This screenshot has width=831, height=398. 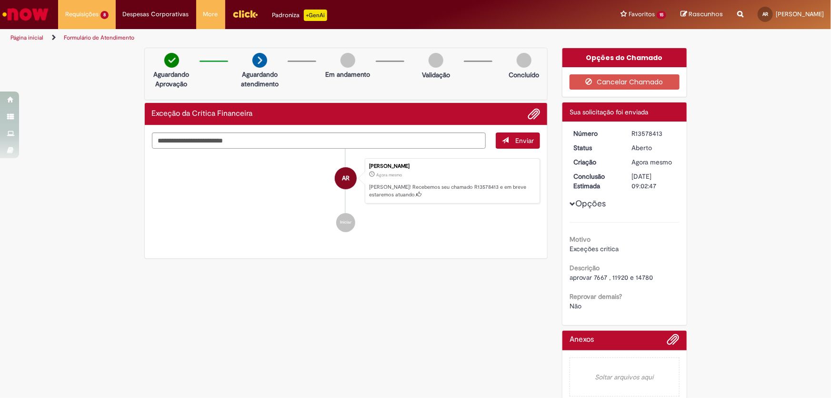 I want to click on img: ServiceNow, so click(x=25, y=14).